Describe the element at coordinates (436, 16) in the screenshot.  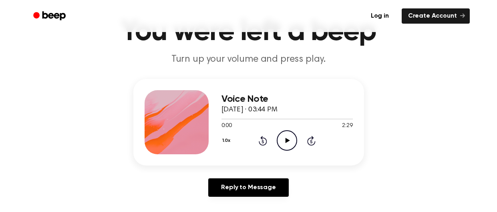
I see `a: Create Account` at that location.